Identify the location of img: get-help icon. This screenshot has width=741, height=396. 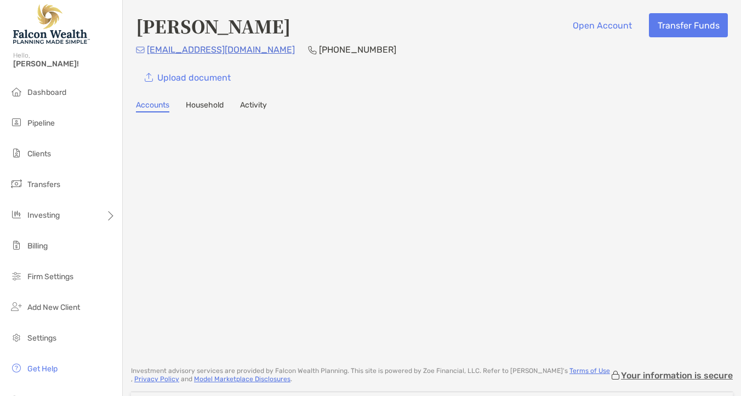
(16, 368).